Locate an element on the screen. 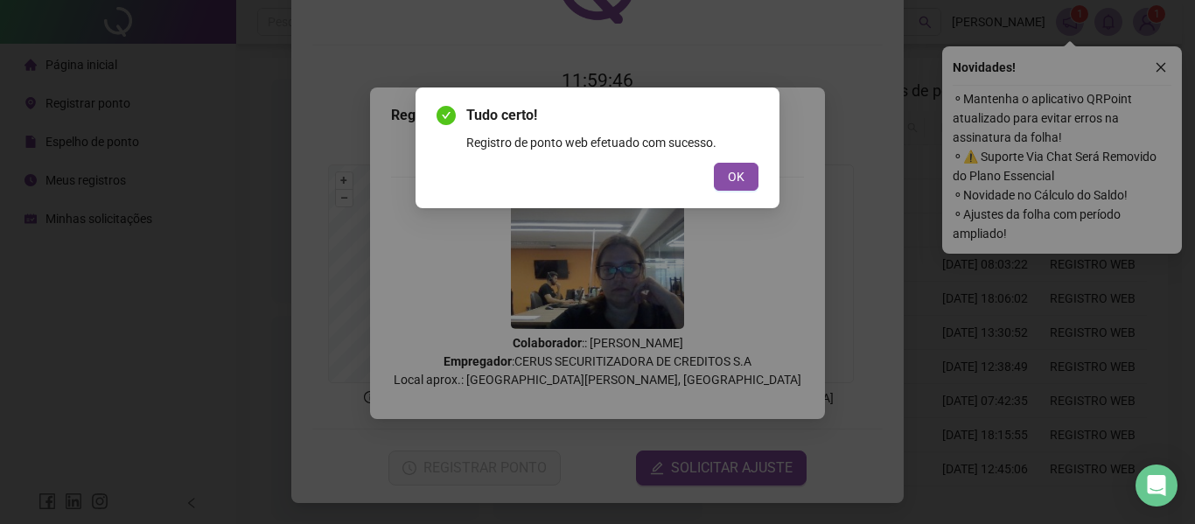  div: Open Intercom Messenger is located at coordinates (1157, 486).